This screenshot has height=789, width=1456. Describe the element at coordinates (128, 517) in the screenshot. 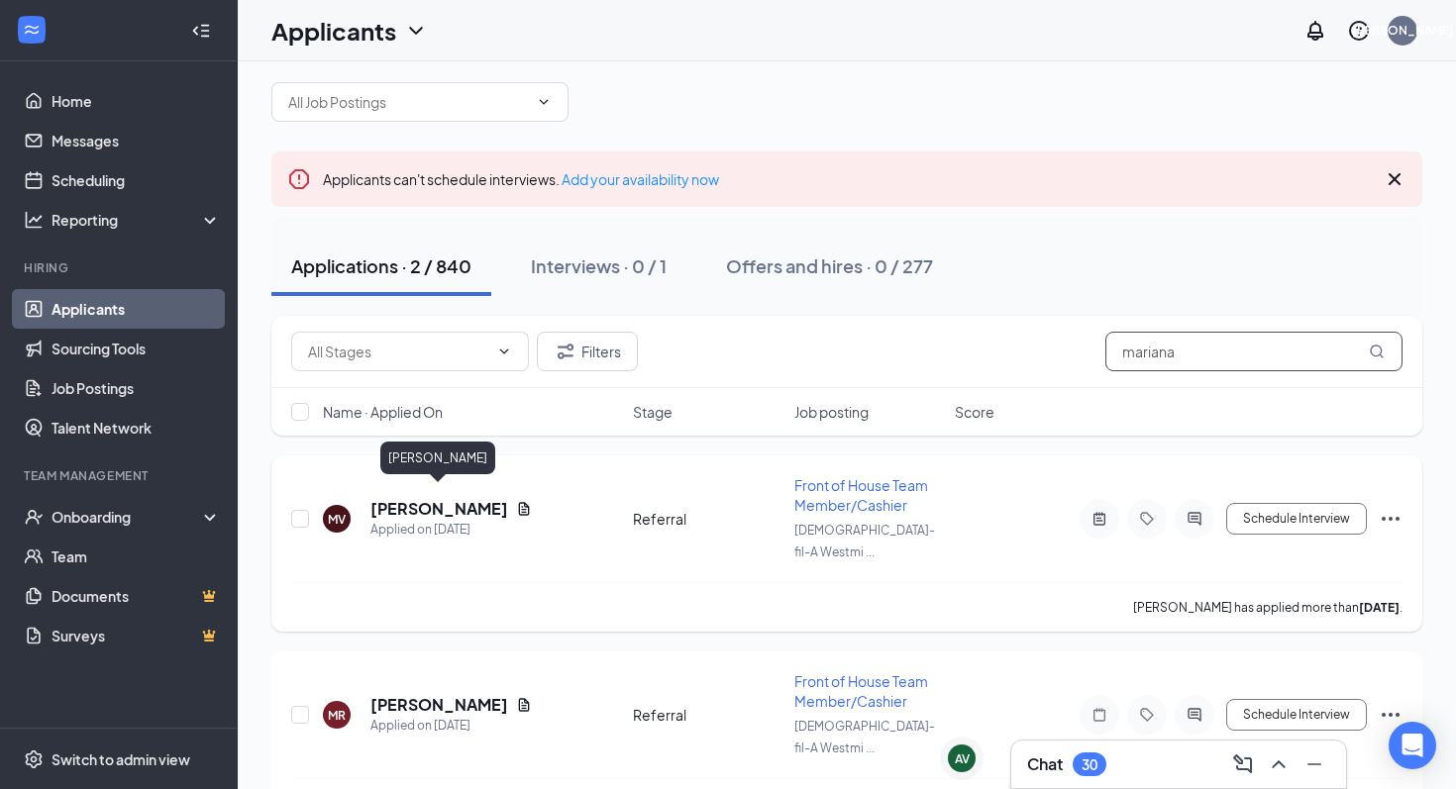

I see `div: Onboarding` at that location.